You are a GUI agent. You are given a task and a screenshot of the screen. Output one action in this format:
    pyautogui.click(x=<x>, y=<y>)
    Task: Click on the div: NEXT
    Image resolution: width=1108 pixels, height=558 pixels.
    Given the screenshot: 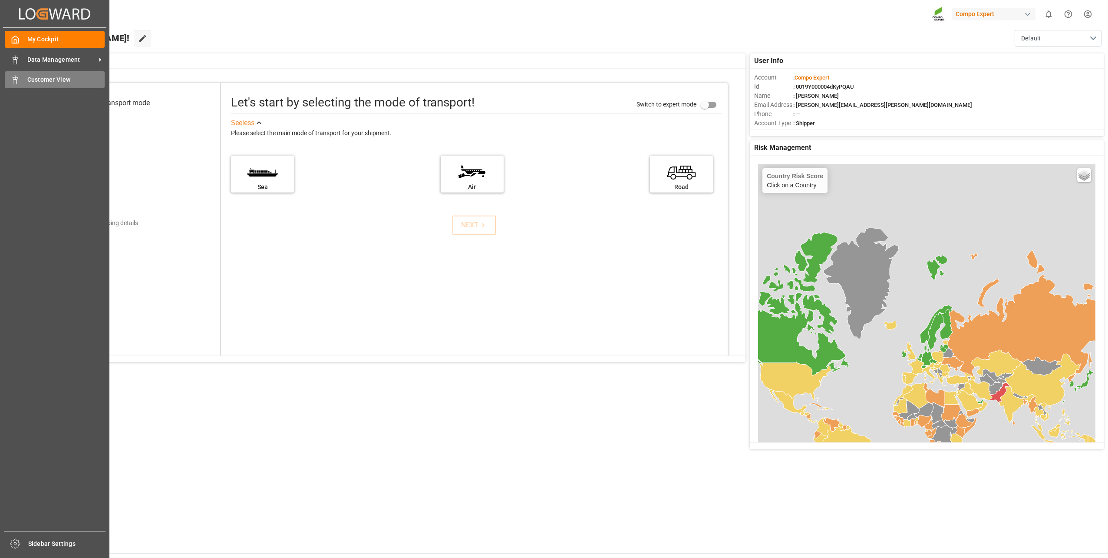 What is the action you would take?
    pyautogui.click(x=474, y=225)
    